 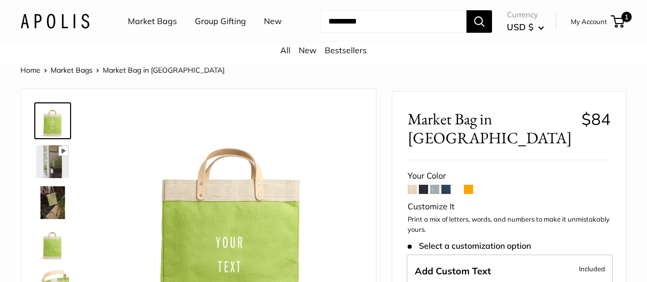 What do you see at coordinates (627, 17) in the screenshot?
I see `span: 1` at bounding box center [627, 17].